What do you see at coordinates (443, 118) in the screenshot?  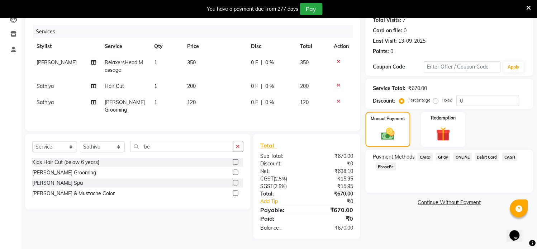 I see `label: Redemption` at bounding box center [443, 118].